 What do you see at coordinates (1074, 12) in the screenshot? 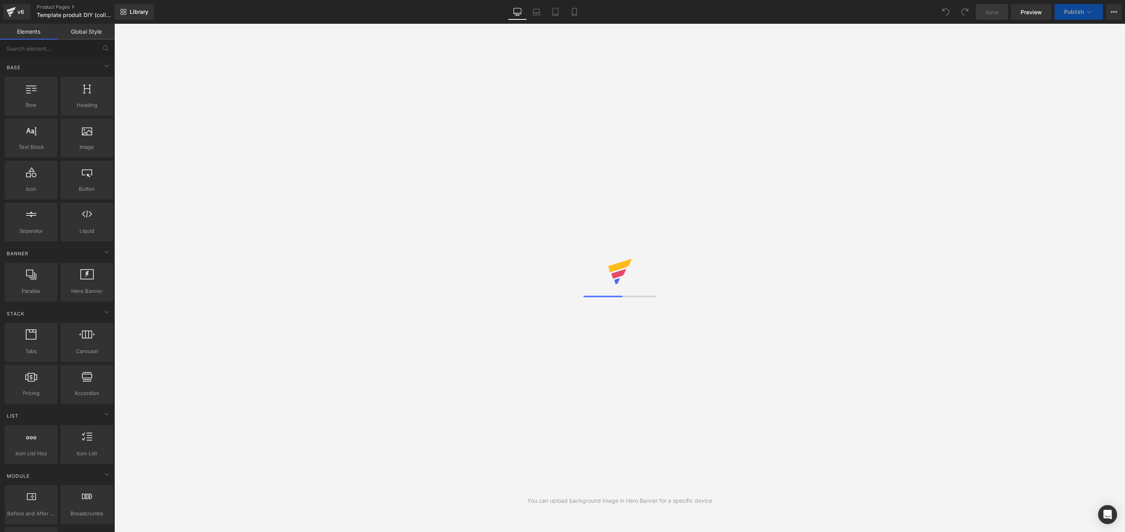
I see `span: Publish` at bounding box center [1074, 12].